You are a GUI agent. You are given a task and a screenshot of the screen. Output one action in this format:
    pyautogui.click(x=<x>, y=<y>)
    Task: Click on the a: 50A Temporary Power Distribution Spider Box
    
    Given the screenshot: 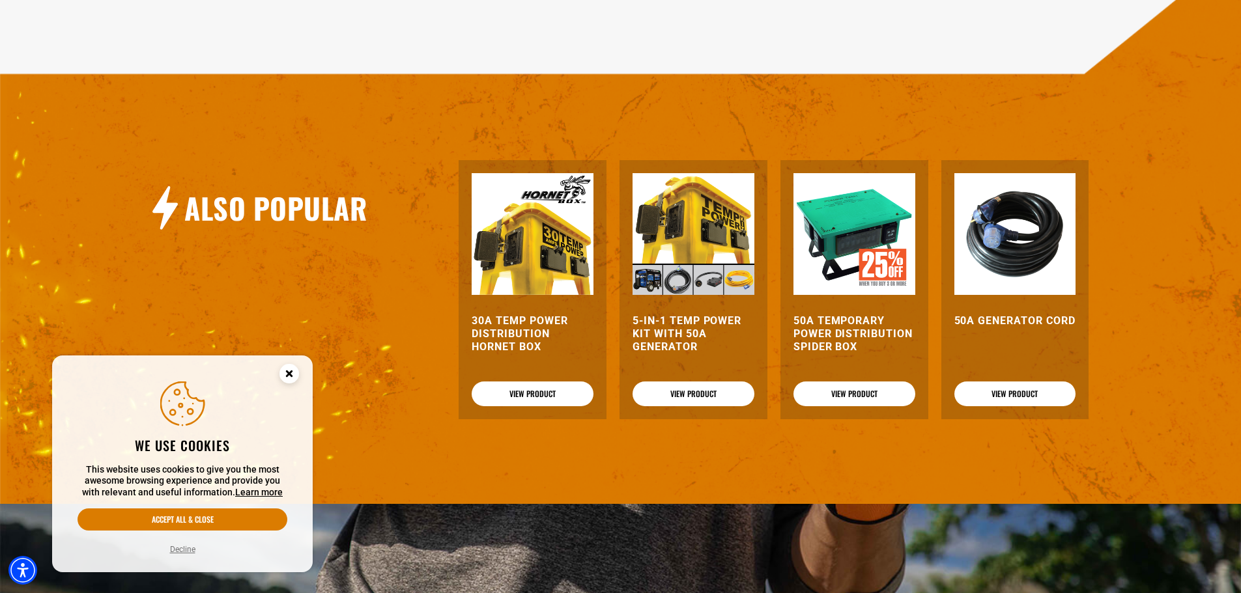 What is the action you would take?
    pyautogui.click(x=854, y=334)
    